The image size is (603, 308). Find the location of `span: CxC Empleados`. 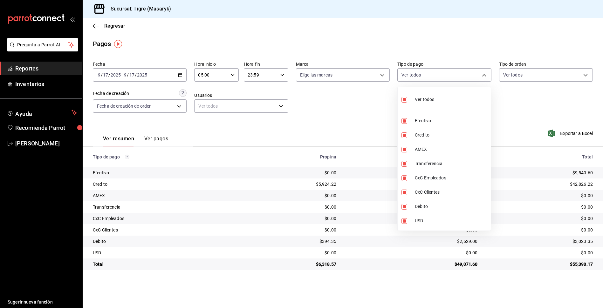

span: CxC Empleados is located at coordinates (451, 178).